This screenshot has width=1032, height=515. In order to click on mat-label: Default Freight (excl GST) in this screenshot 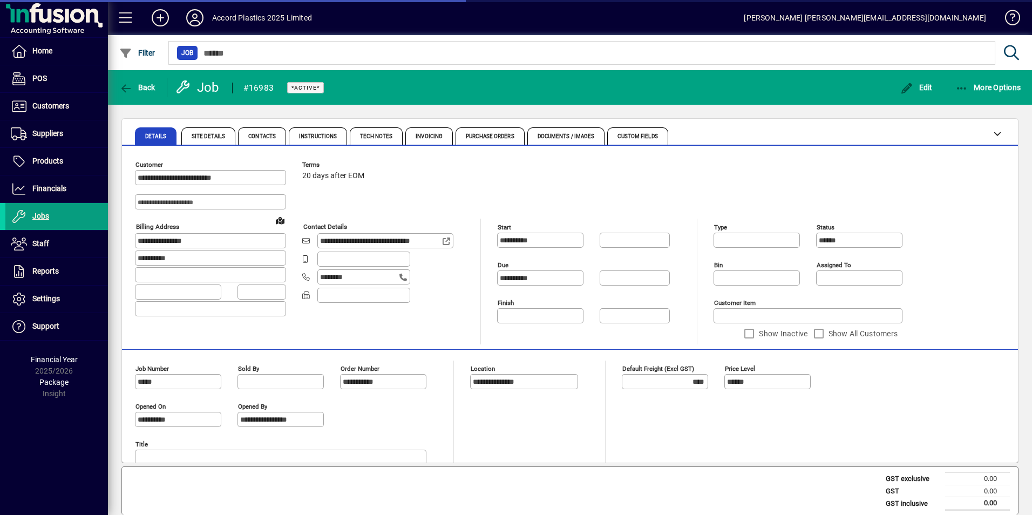, I will do `click(658, 369)`.